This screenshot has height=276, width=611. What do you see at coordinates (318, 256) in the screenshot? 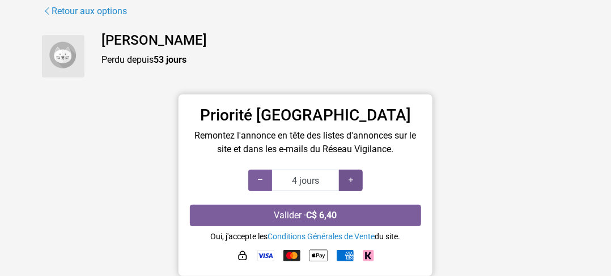
I see `img: Apple Pay` at bounding box center [318, 256].